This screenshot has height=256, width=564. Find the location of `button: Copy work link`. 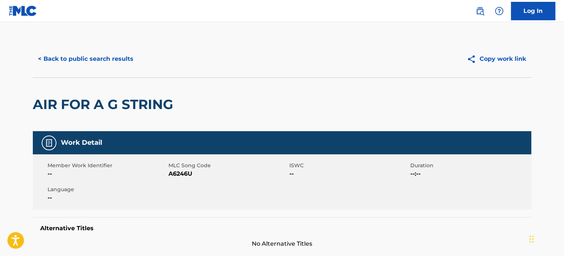

button: Copy work link is located at coordinates (496, 59).